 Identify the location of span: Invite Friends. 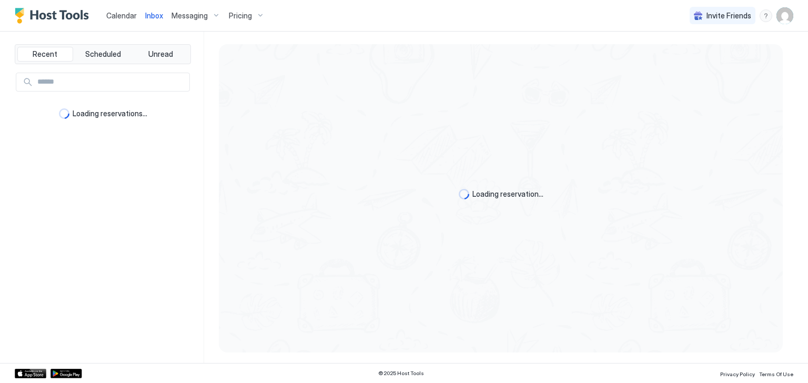
(729, 16).